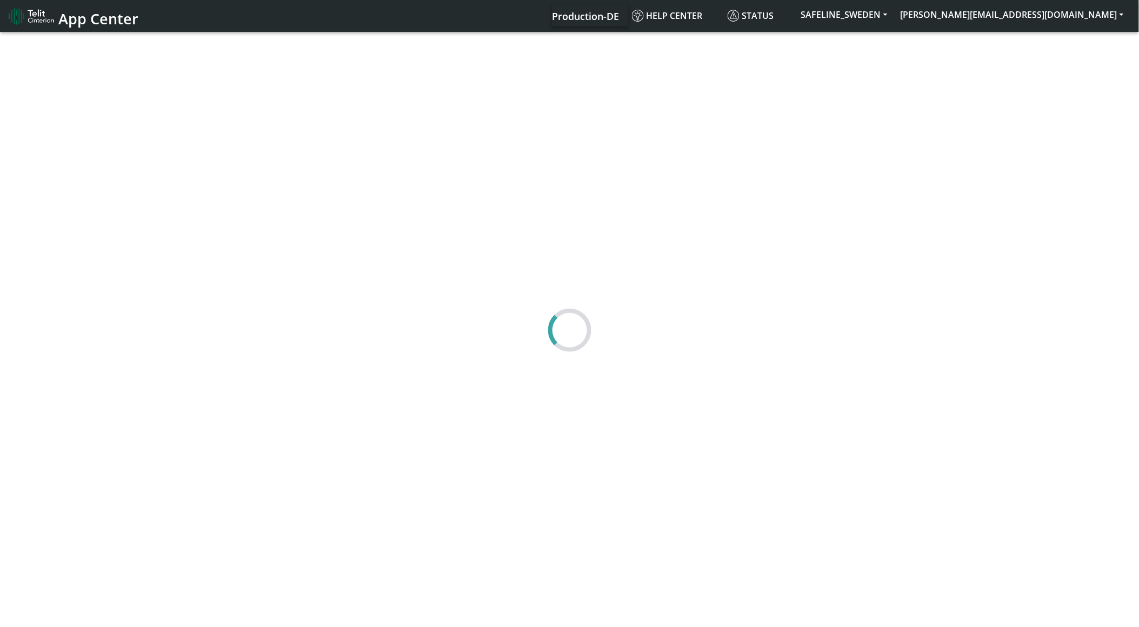 This screenshot has height=627, width=1139. Describe the element at coordinates (759, 16) in the screenshot. I see `a: Status` at that location.